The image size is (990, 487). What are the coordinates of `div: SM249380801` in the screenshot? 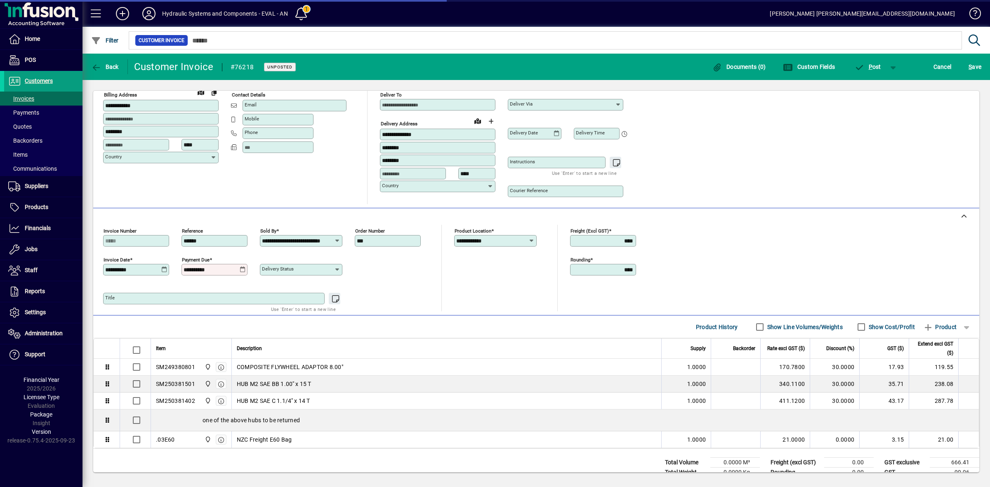 It's located at (175, 367).